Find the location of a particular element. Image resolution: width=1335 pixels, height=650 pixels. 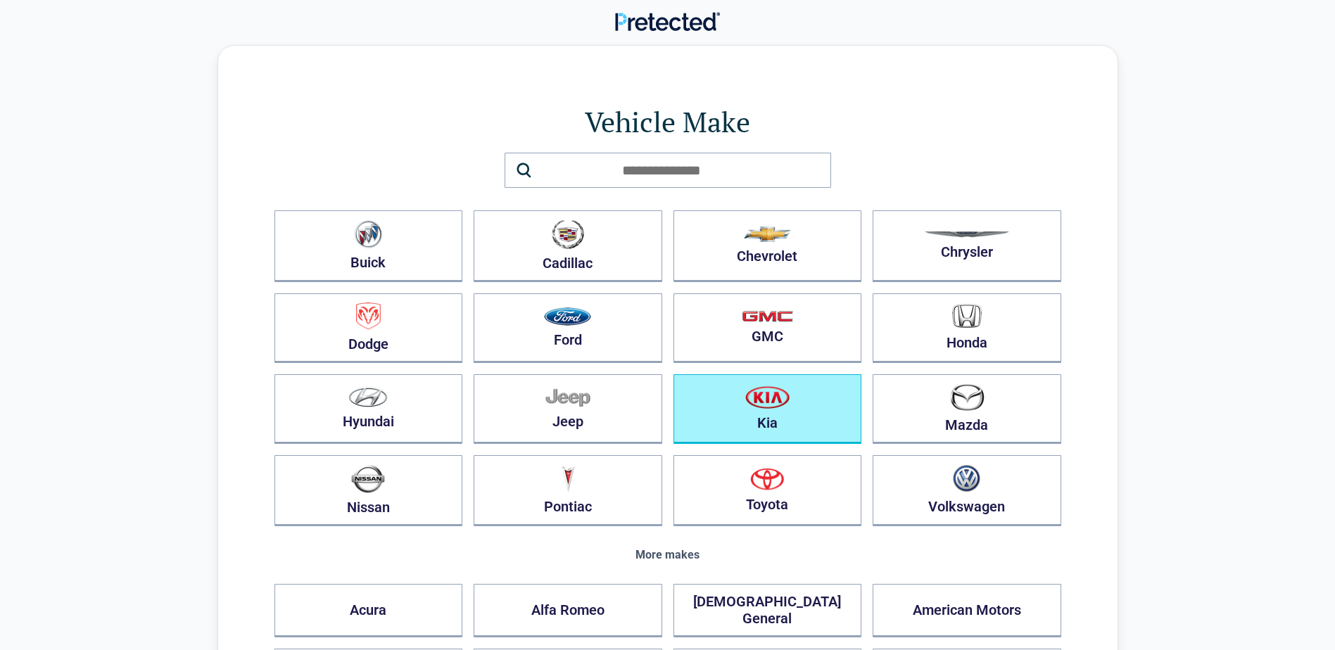

button: Nissan is located at coordinates (369, 491).